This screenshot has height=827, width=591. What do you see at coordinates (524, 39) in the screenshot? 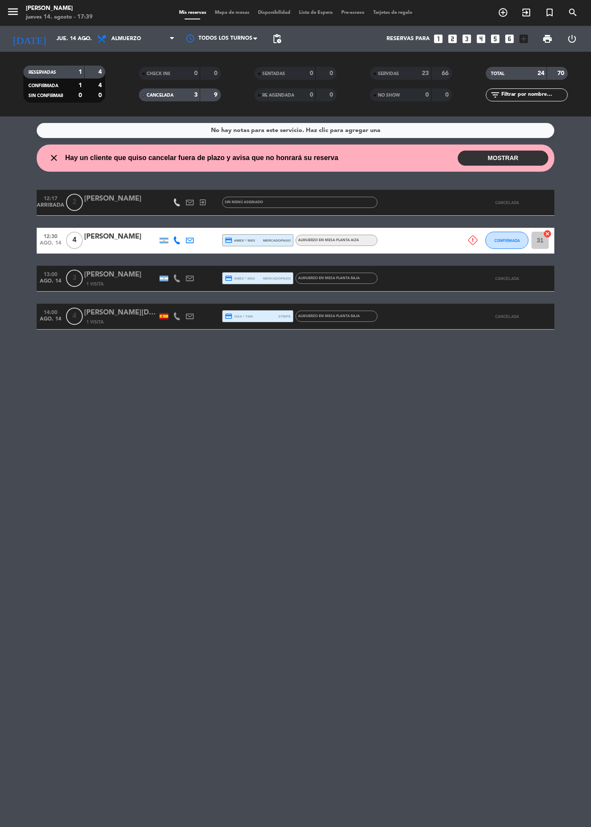
I see `i: add_box` at bounding box center [524, 39].